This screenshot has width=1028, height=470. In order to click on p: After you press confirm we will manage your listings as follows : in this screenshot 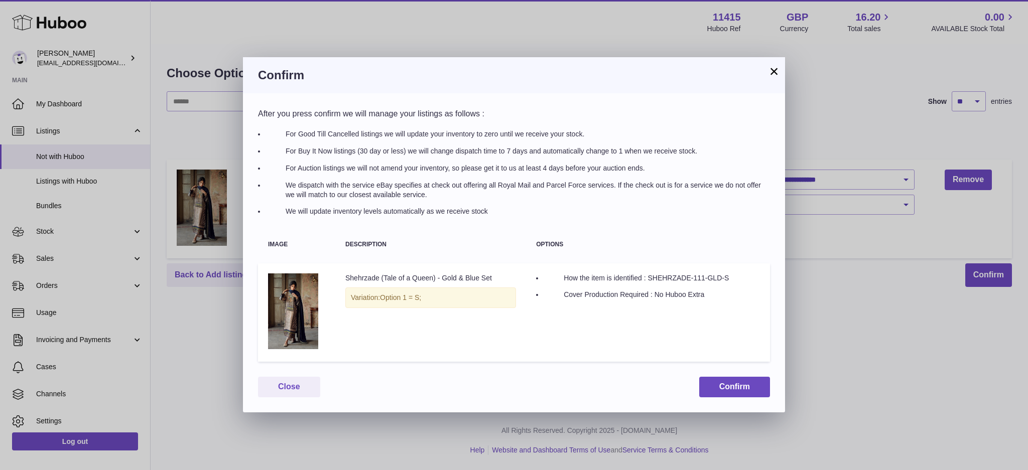, I will do `click(514, 114)`.